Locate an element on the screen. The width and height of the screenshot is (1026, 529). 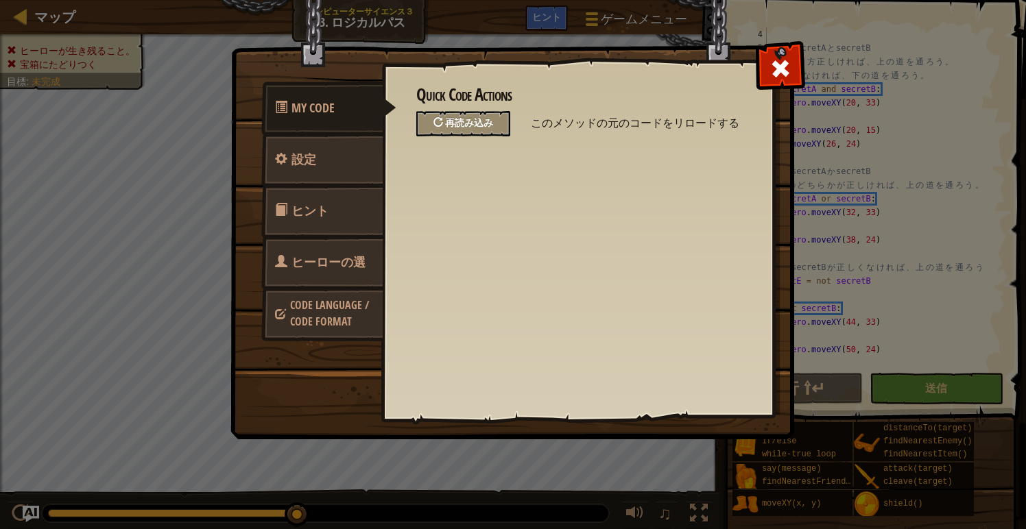
a: My Code is located at coordinates (328, 108).